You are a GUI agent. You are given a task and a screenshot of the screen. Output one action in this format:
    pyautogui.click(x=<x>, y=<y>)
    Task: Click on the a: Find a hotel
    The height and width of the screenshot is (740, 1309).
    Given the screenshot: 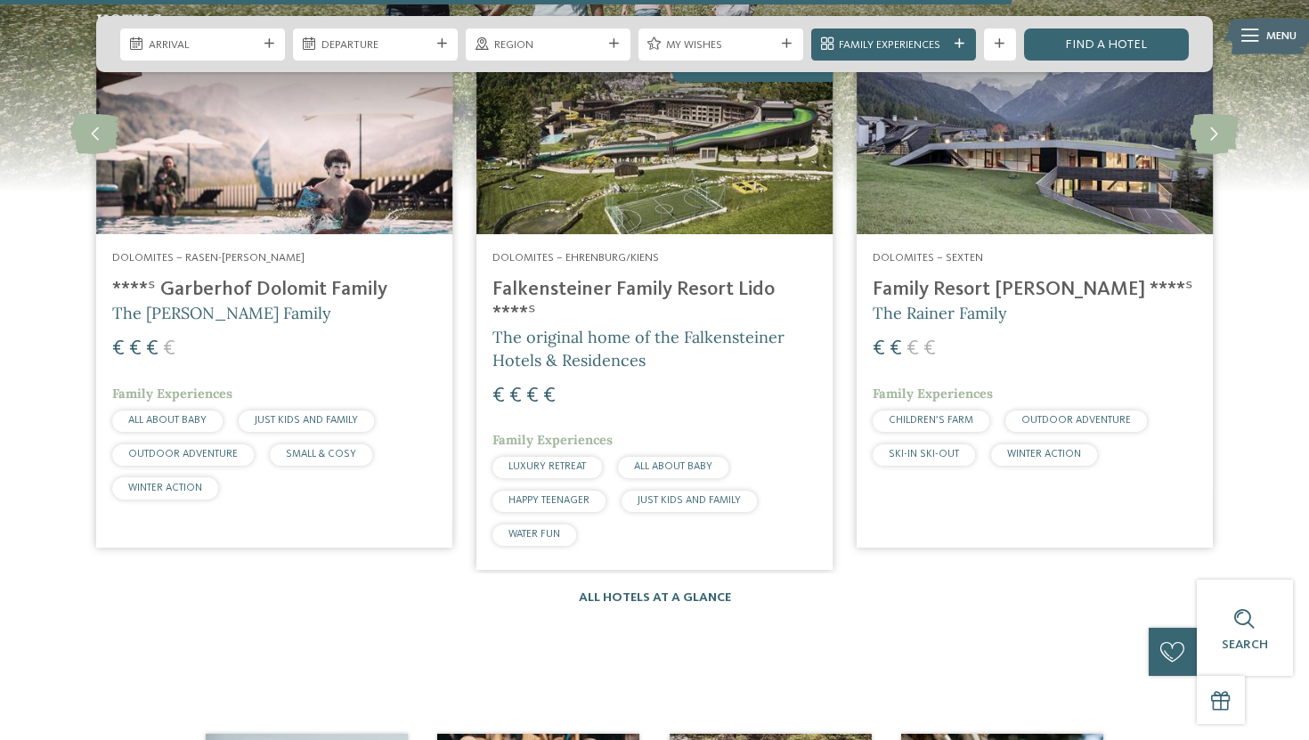 What is the action you would take?
    pyautogui.click(x=1106, y=45)
    